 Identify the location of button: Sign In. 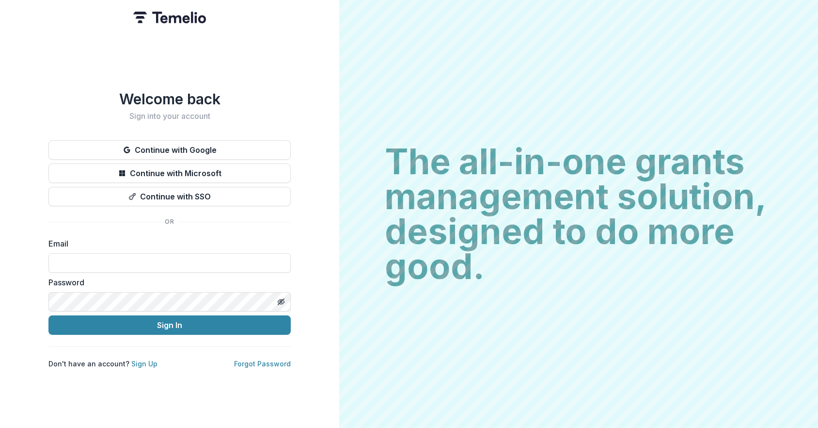
(170, 325).